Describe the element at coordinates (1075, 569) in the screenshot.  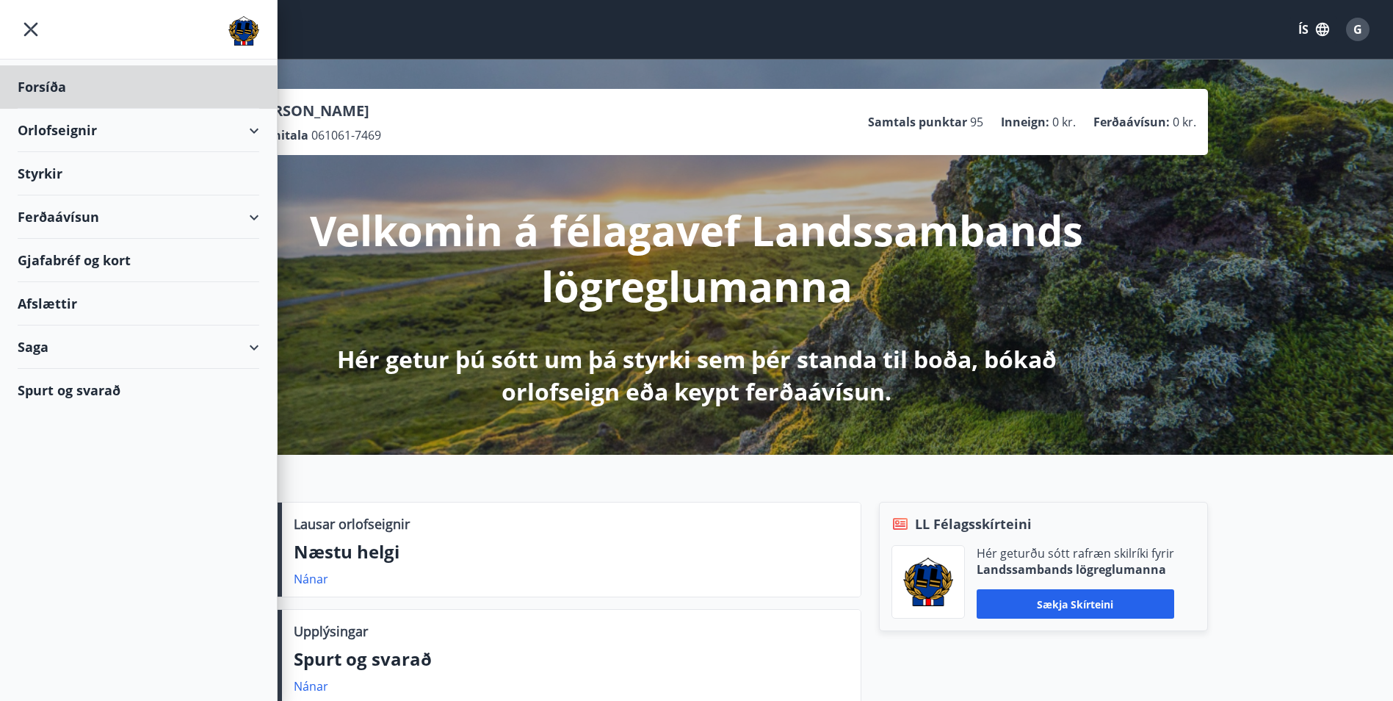
I see `p: Landssambands lögreglumanna` at that location.